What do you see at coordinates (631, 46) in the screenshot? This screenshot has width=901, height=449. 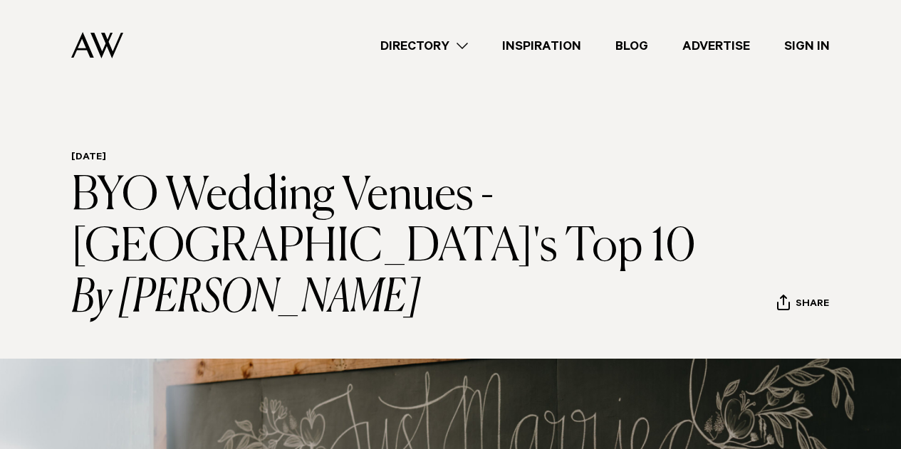 I see `a: Blog` at bounding box center [631, 46].